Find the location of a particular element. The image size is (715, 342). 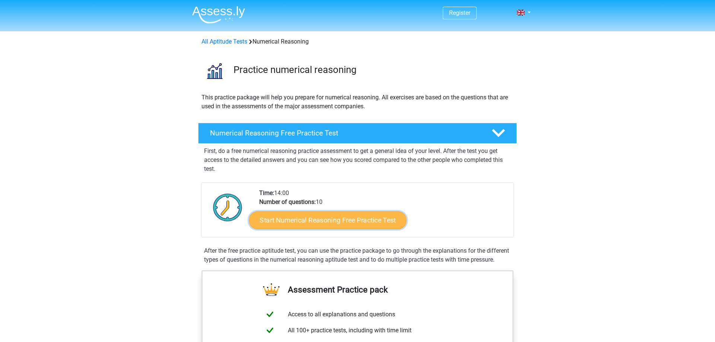

a: Register is located at coordinates (460, 13).